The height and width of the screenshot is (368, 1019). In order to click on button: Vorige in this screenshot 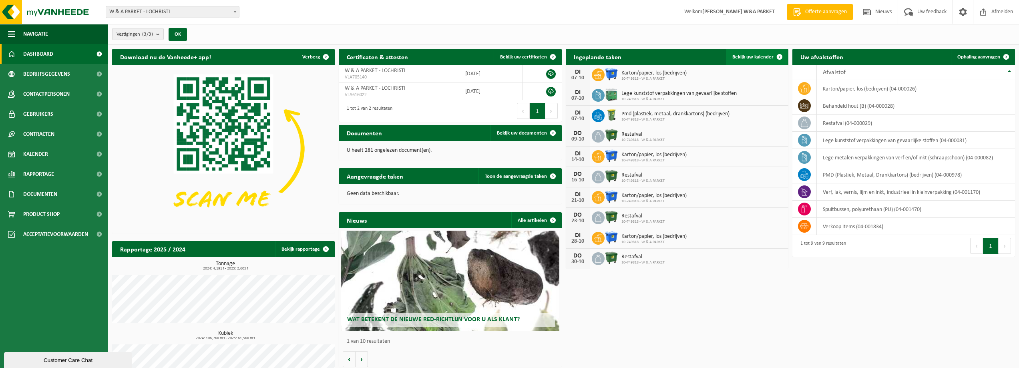, I will do `click(349, 359)`.